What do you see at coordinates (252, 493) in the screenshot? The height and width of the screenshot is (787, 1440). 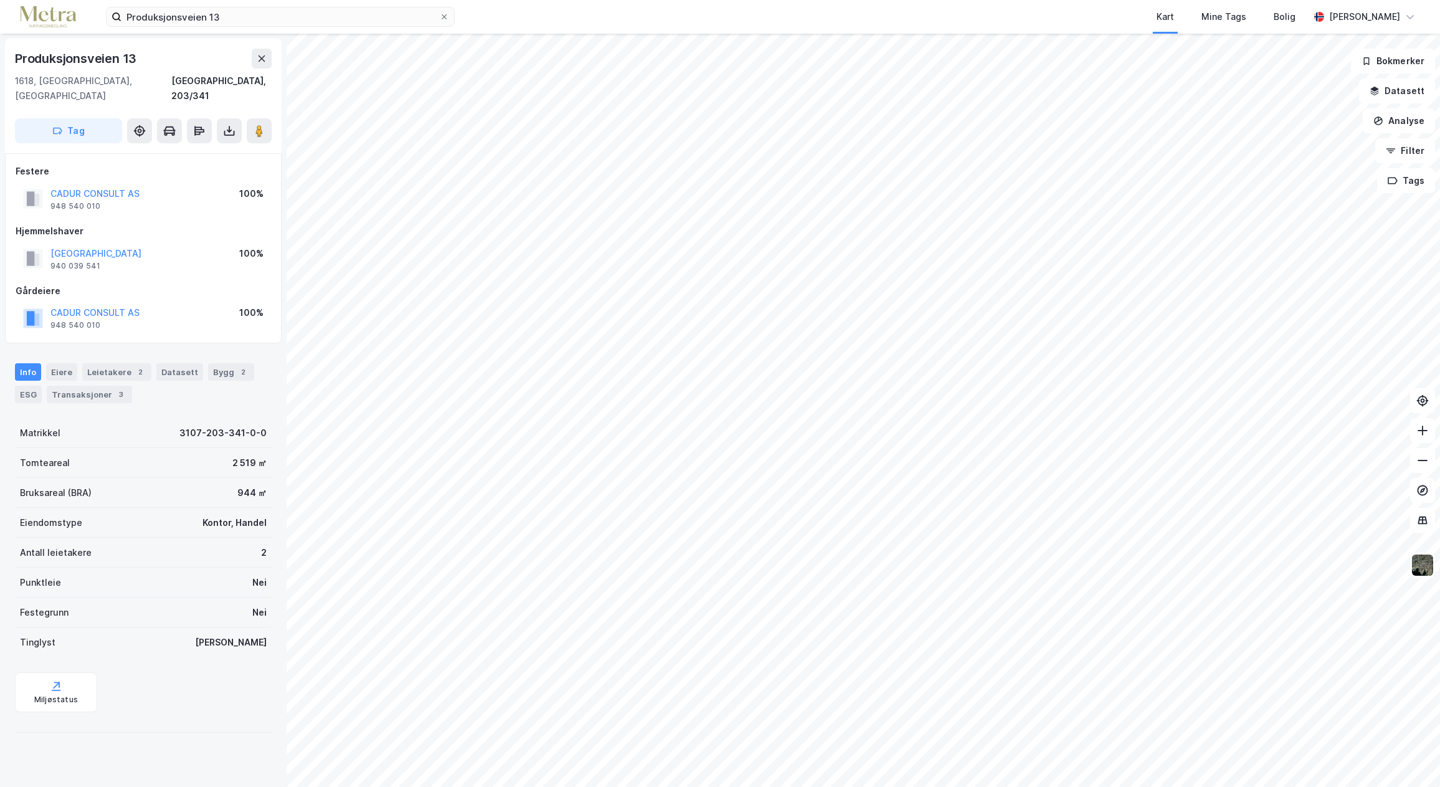 I see `div: 944 ㎡` at bounding box center [252, 493].